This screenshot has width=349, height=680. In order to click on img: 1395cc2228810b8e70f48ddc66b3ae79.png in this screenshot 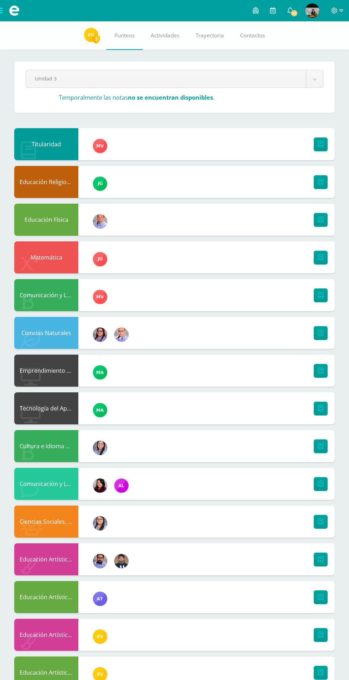, I will do `click(121, 561)`.